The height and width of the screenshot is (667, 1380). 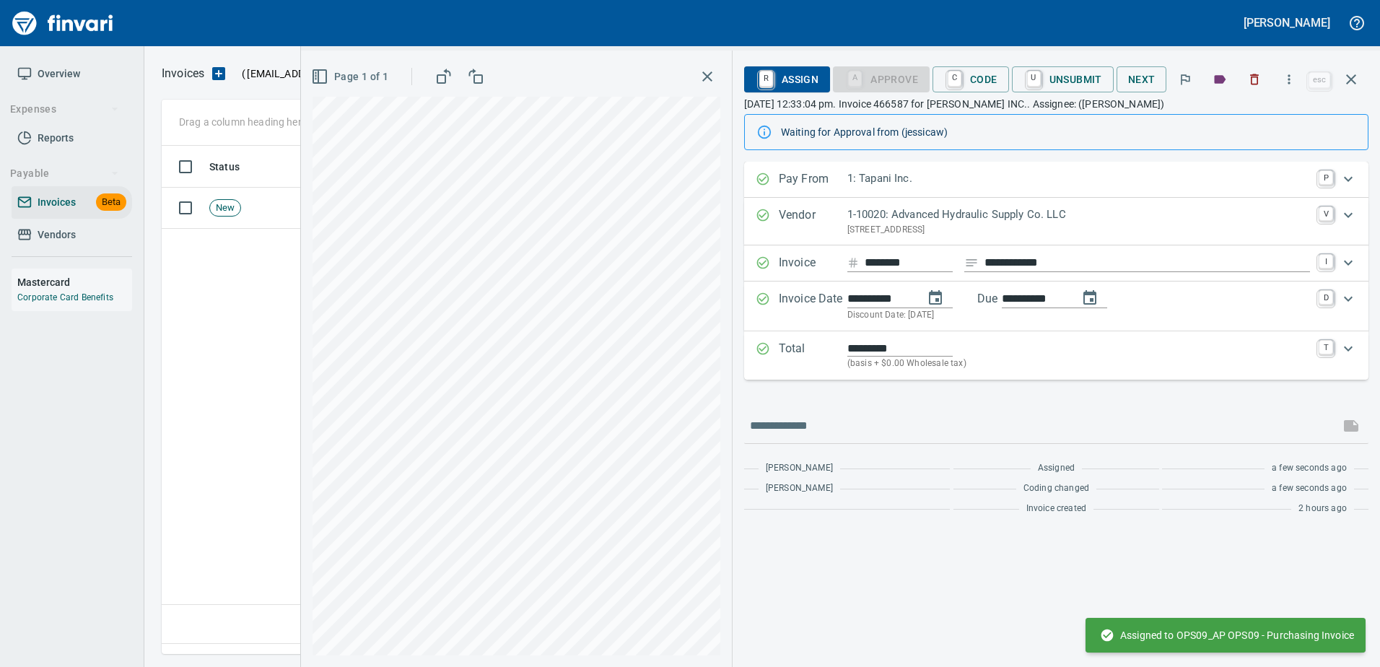 I want to click on span: Assigned, so click(x=1056, y=468).